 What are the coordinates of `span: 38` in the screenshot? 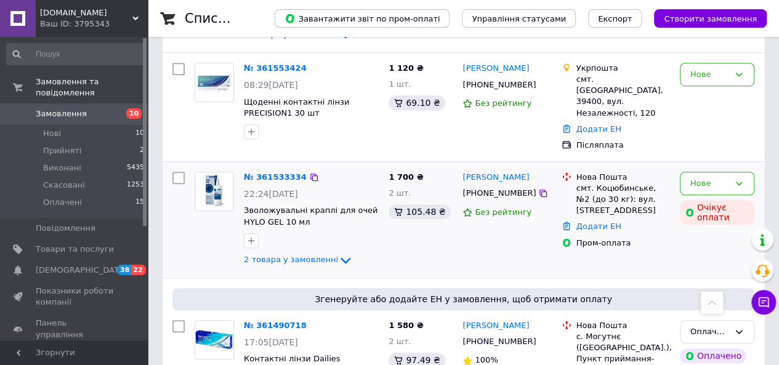 It's located at (124, 270).